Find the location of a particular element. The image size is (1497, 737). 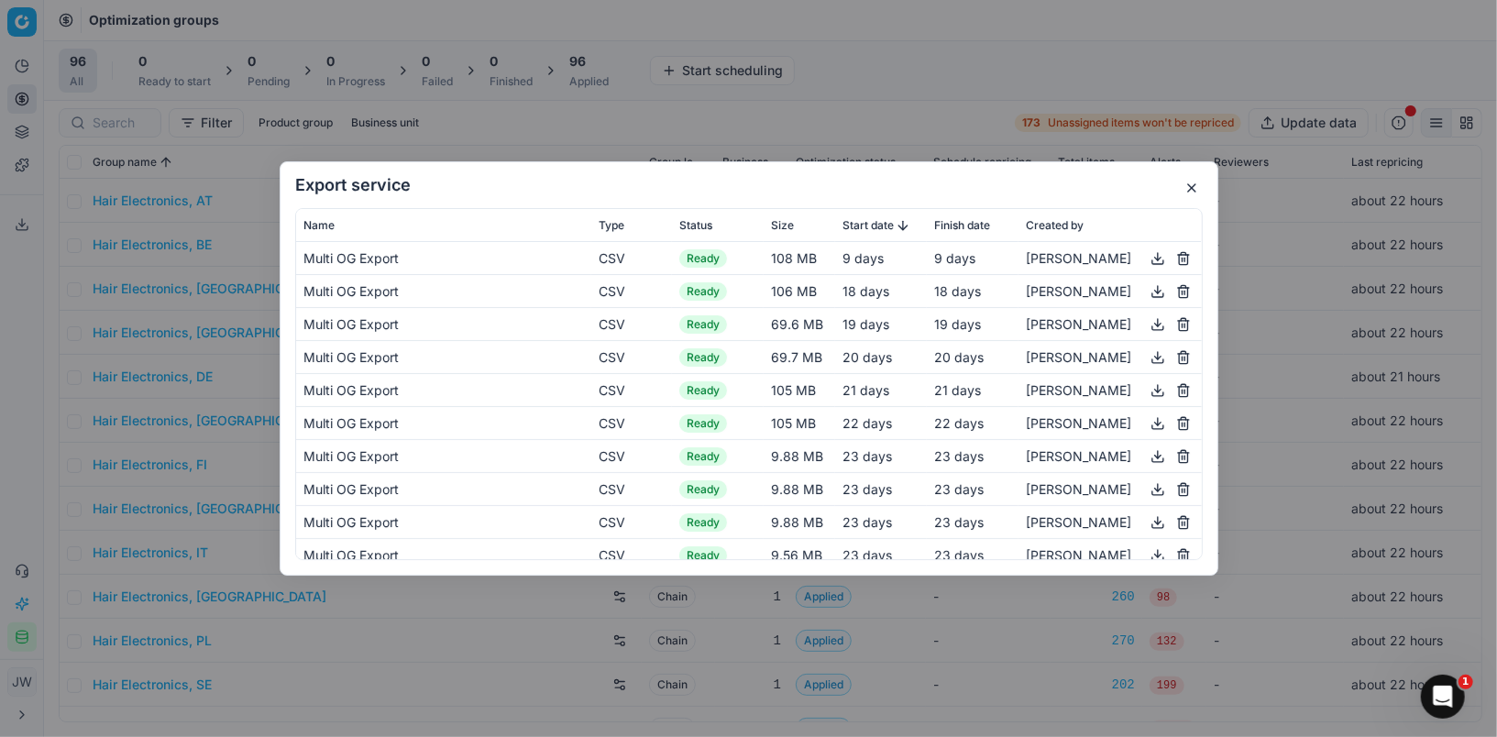

span: 1 is located at coordinates (1466, 682).